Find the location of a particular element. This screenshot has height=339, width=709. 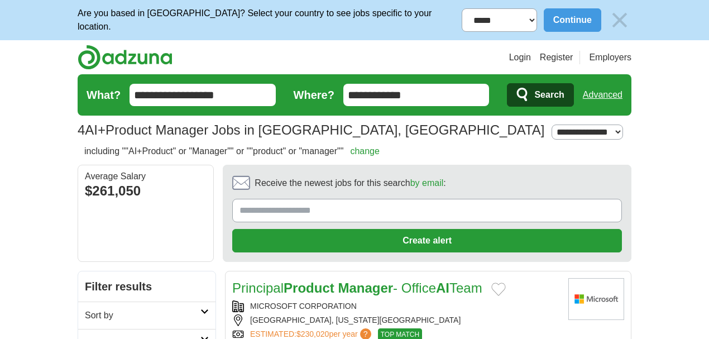

h2: including ""AI+Product" or "Manager"" or ""product" or "manager"" is located at coordinates (232, 151).